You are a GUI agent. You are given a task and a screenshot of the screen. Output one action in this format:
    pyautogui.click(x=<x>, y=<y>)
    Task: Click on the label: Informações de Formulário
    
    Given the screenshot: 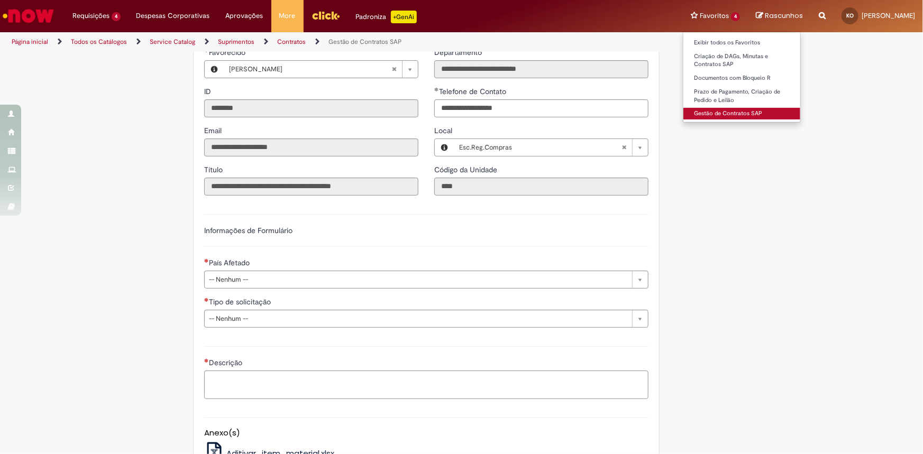 What is the action you would take?
    pyautogui.click(x=248, y=231)
    